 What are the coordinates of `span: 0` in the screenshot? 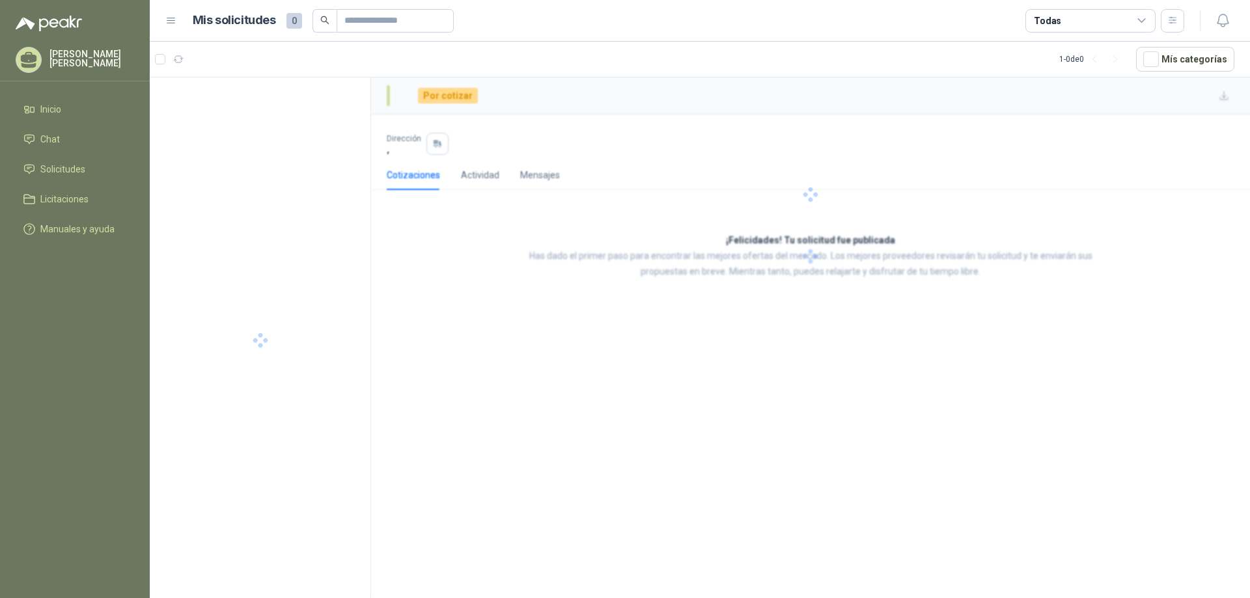 It's located at (294, 21).